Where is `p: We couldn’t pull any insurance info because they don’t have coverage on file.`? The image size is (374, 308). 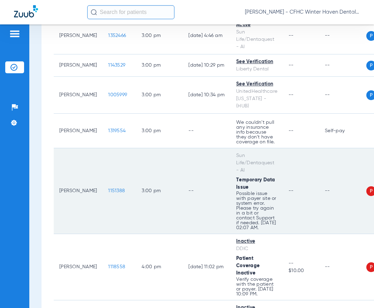
p: We couldn’t pull any insurance info because they don’t have coverage on file. is located at coordinates (257, 132).